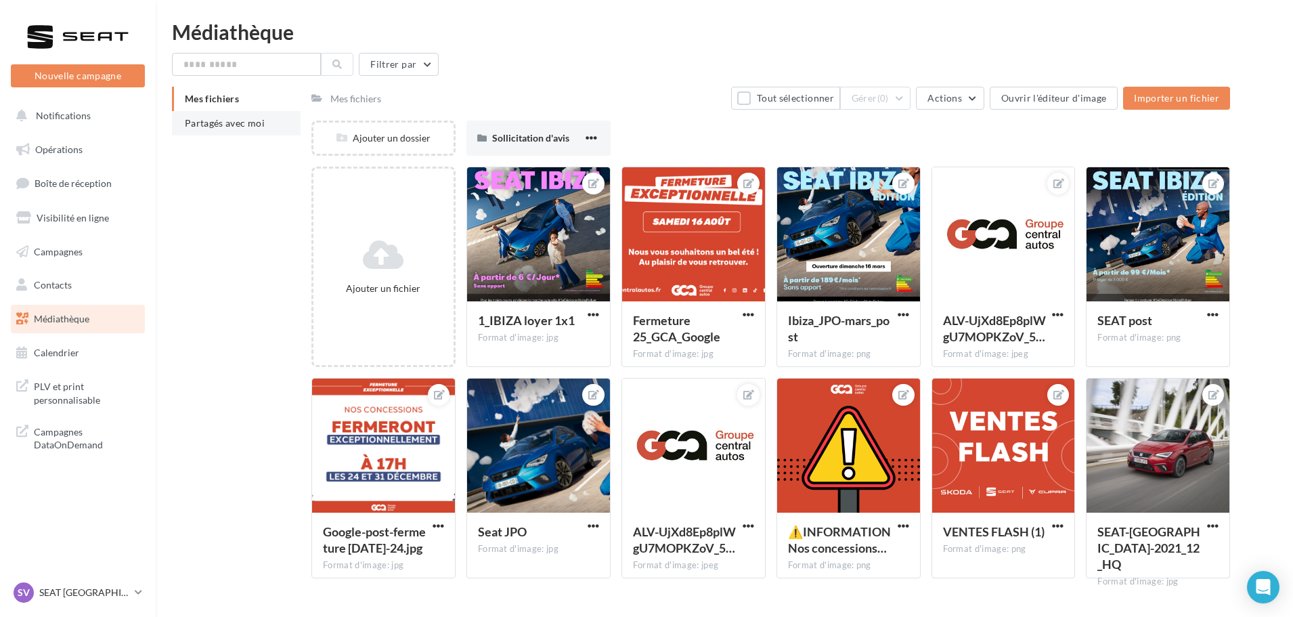 The width and height of the screenshot is (1293, 617). Describe the element at coordinates (78, 252) in the screenshot. I see `a: Campagnes` at that location.